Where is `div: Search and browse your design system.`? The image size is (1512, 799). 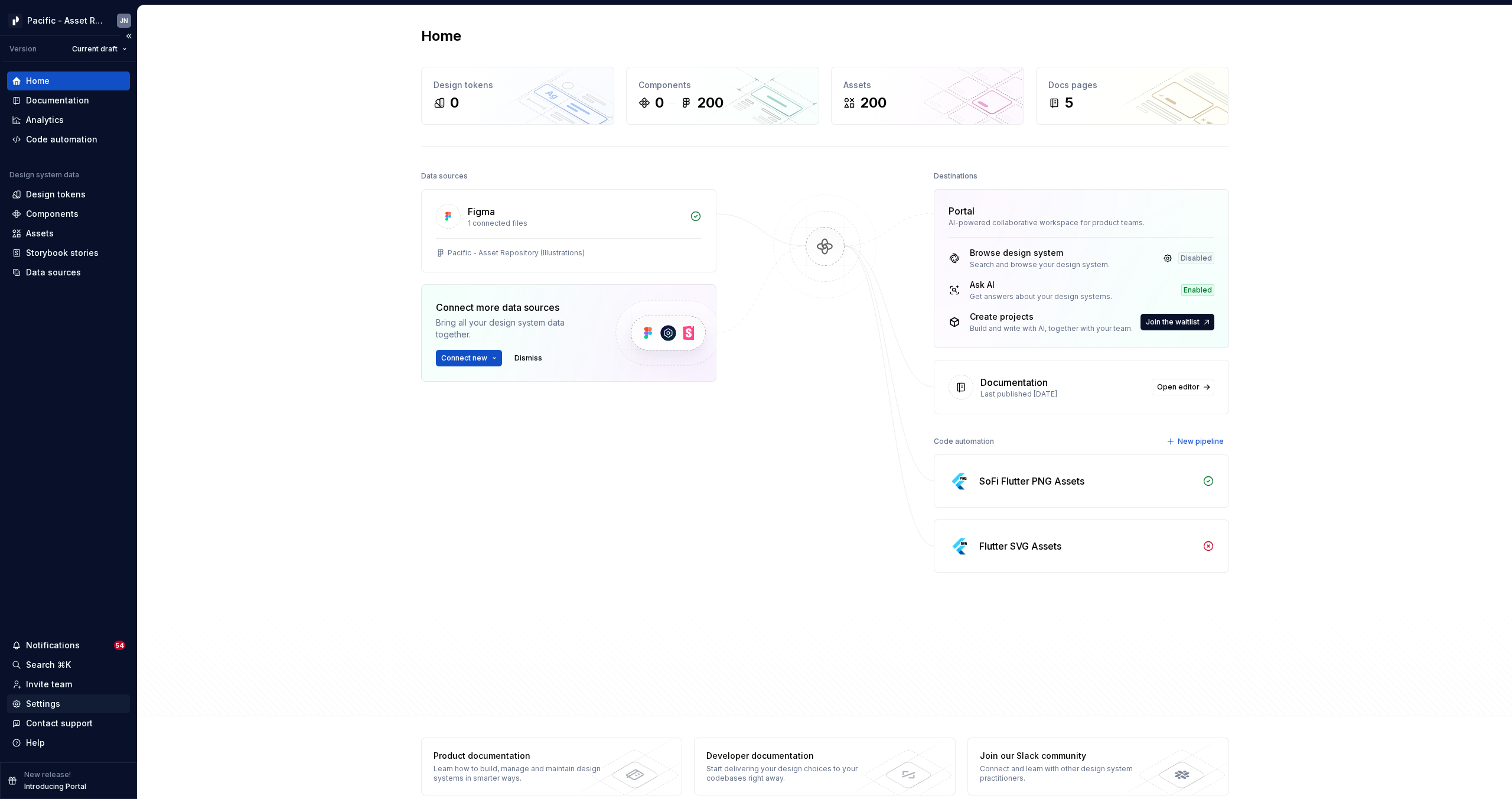
div: Search and browse your design system. is located at coordinates (1039, 265).